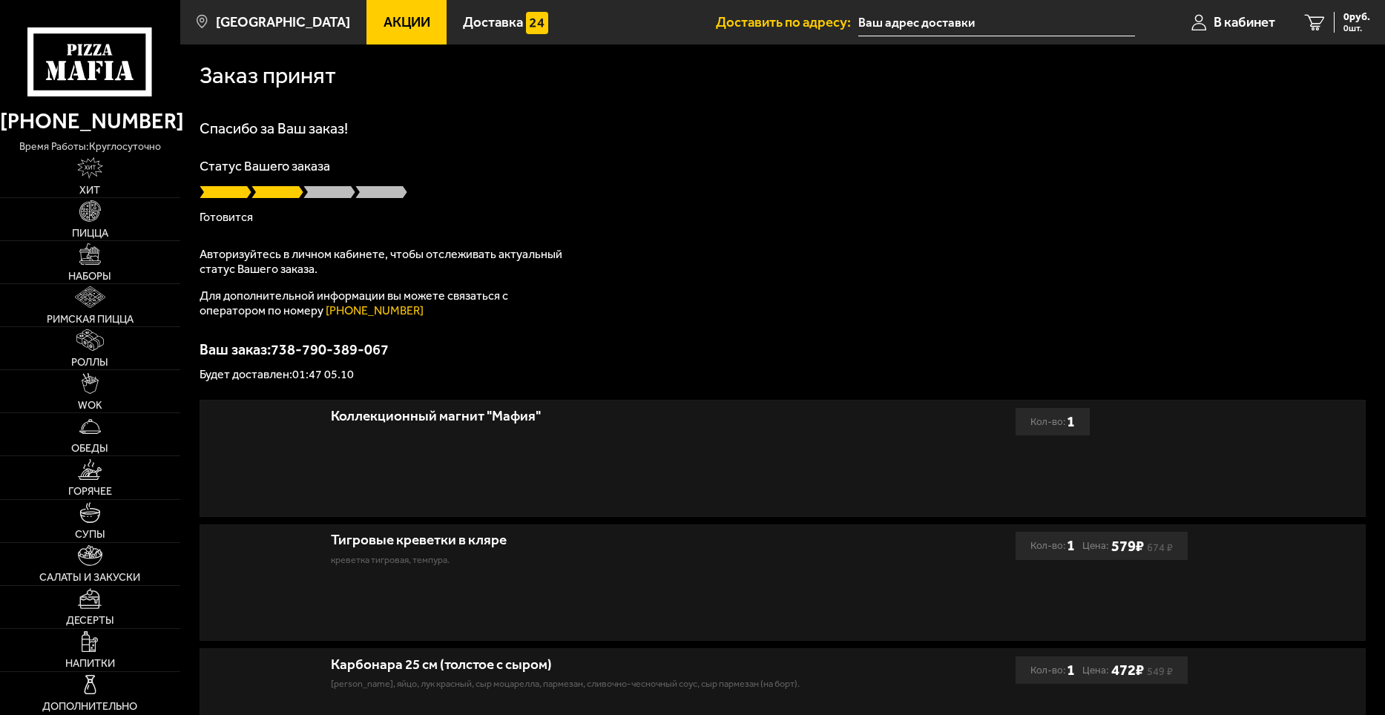 Image resolution: width=1385 pixels, height=715 pixels. Describe the element at coordinates (493, 22) in the screenshot. I see `span: Доставка` at that location.